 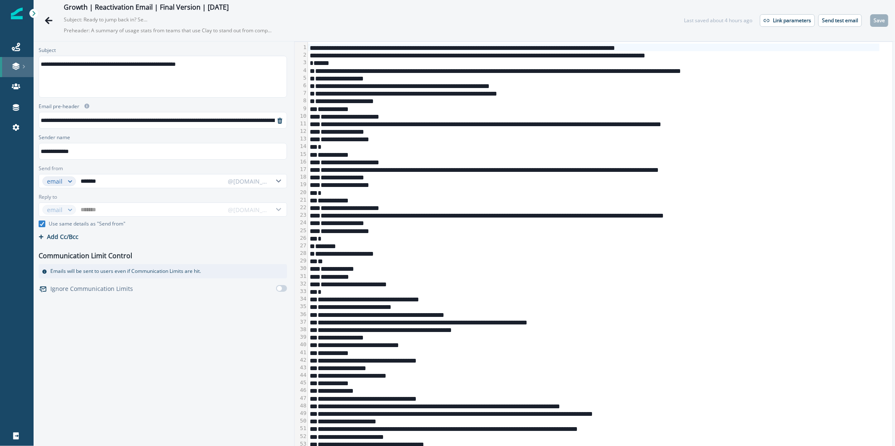 I want to click on div: 46, so click(x=301, y=391).